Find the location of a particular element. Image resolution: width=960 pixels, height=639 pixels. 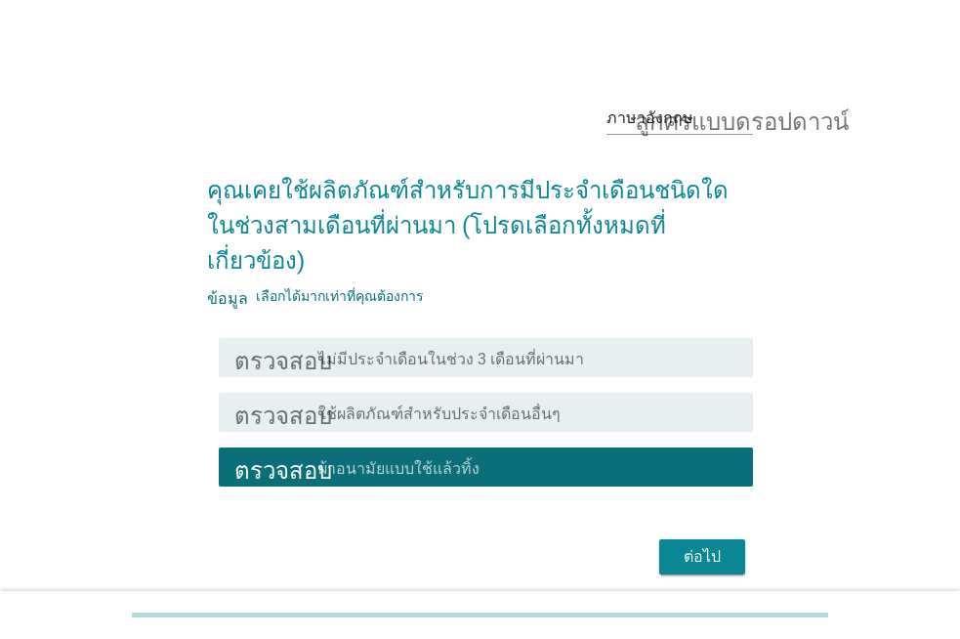

font: ข้อมูล is located at coordinates (228, 296).